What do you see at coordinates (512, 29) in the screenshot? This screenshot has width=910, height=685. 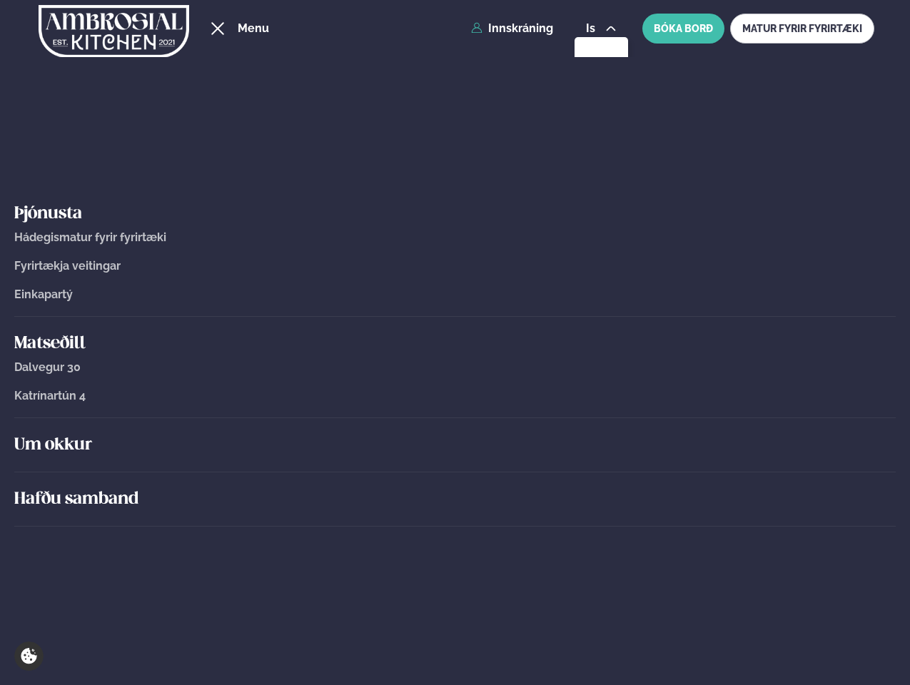 I see `a: Innskráning` at bounding box center [512, 29].